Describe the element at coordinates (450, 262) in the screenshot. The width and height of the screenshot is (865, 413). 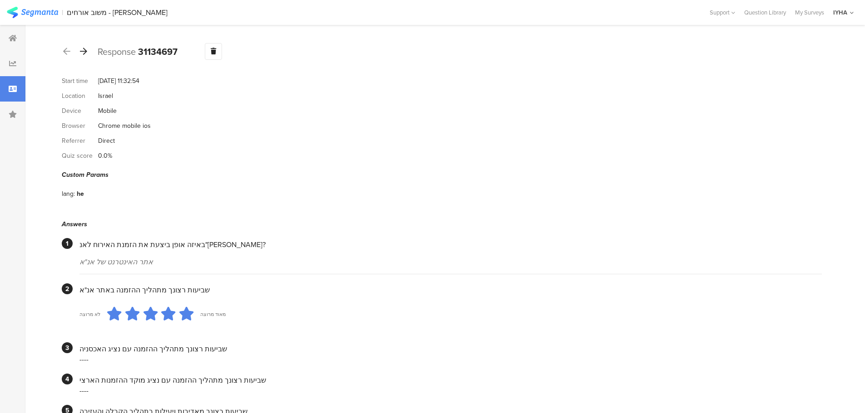
I see `div: אתר האינטרנט של אנ"א` at that location.